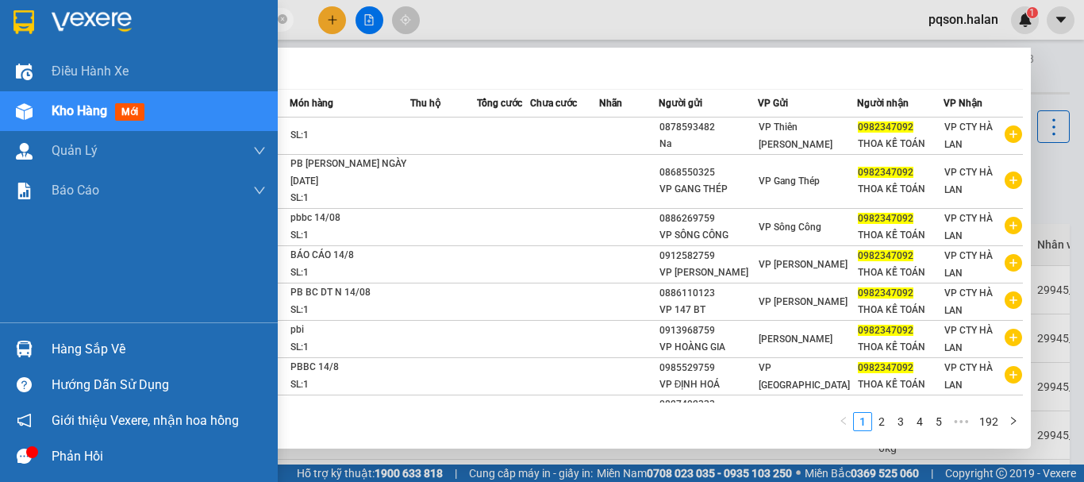 Image resolution: width=1084 pixels, height=482 pixels. What do you see at coordinates (90, 71) in the screenshot?
I see `span: Điều hành xe` at bounding box center [90, 71].